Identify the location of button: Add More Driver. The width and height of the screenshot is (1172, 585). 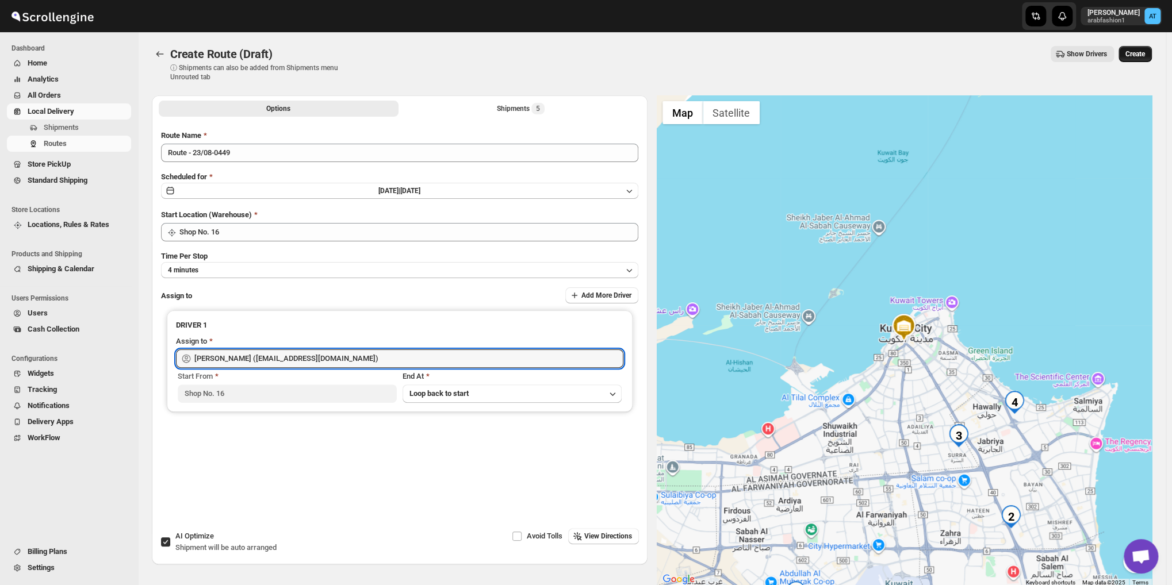
(601, 295).